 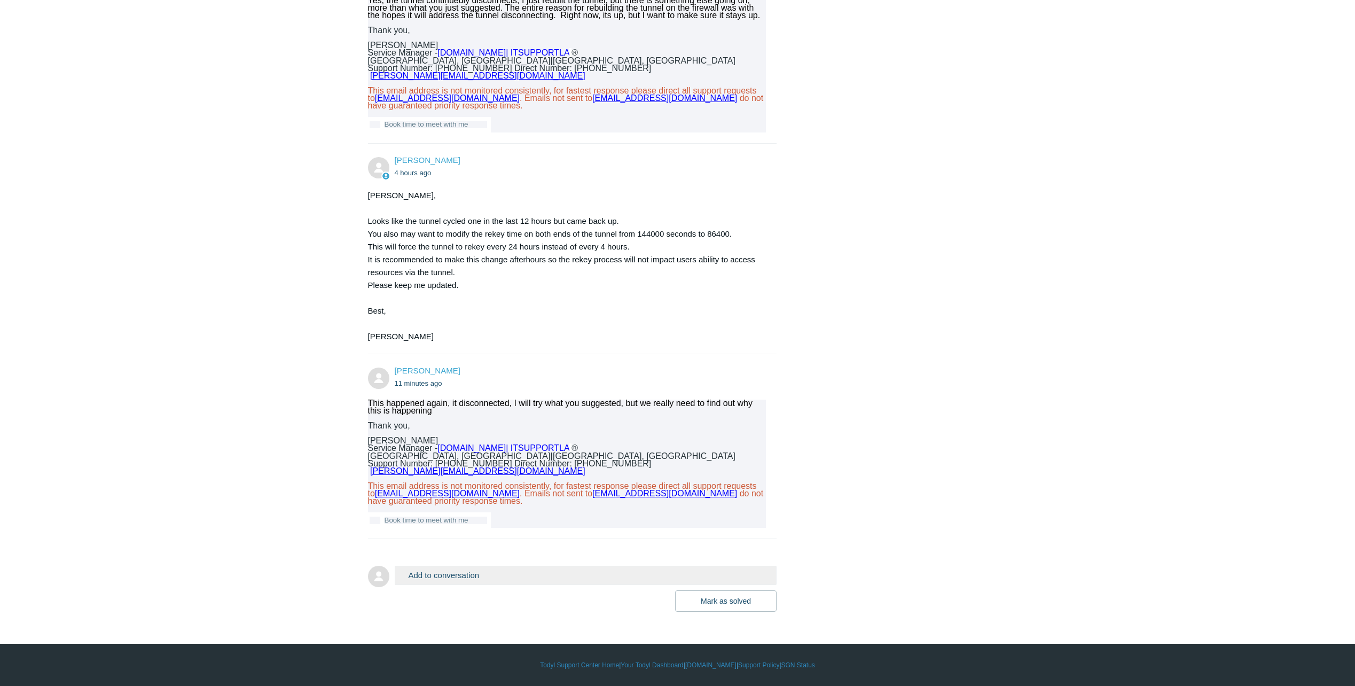 What do you see at coordinates (726, 601) in the screenshot?
I see `button: Mark as solved` at bounding box center [726, 601].